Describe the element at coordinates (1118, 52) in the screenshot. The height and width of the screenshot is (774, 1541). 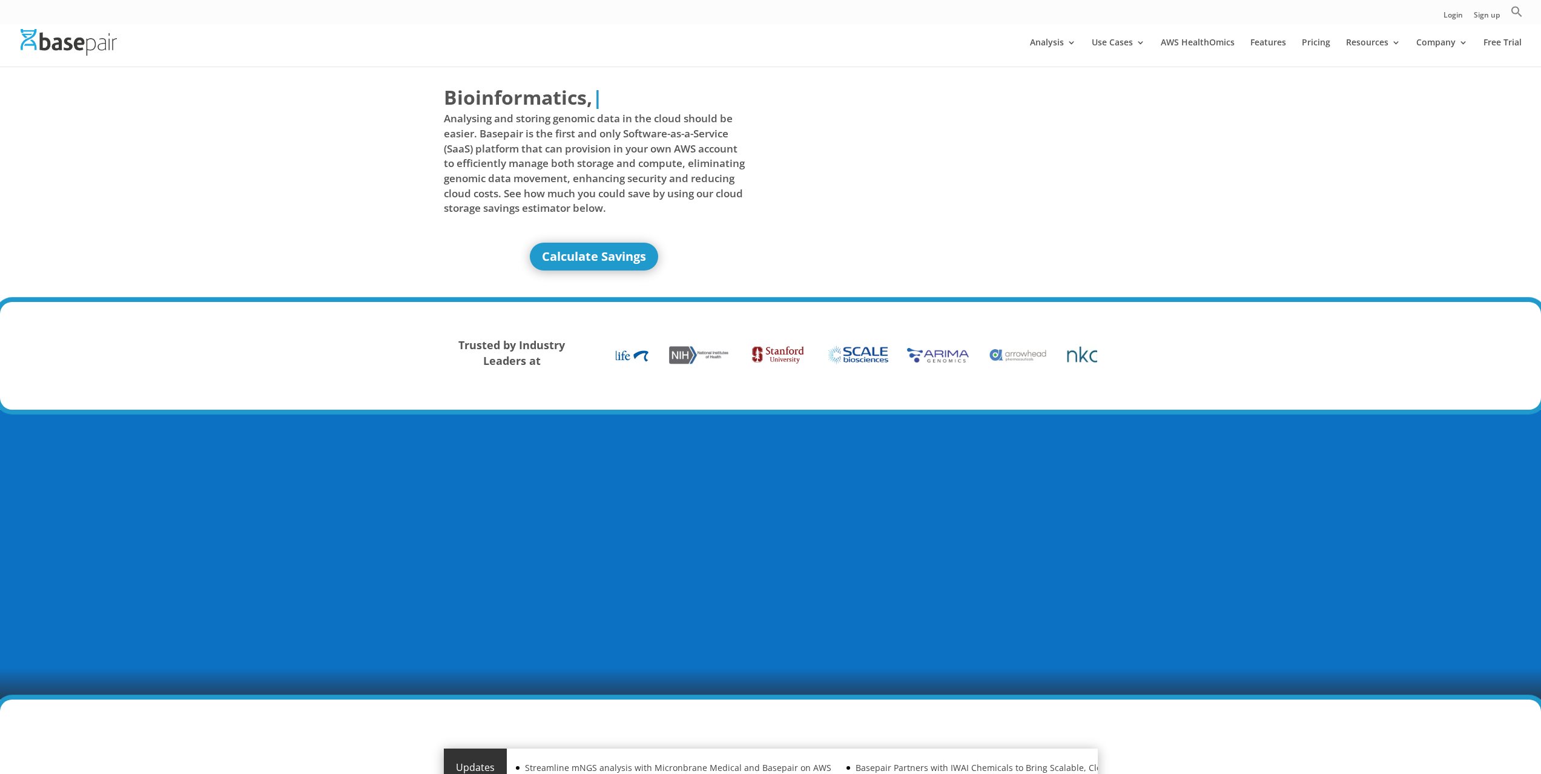
I see `a: Use Cases` at that location.